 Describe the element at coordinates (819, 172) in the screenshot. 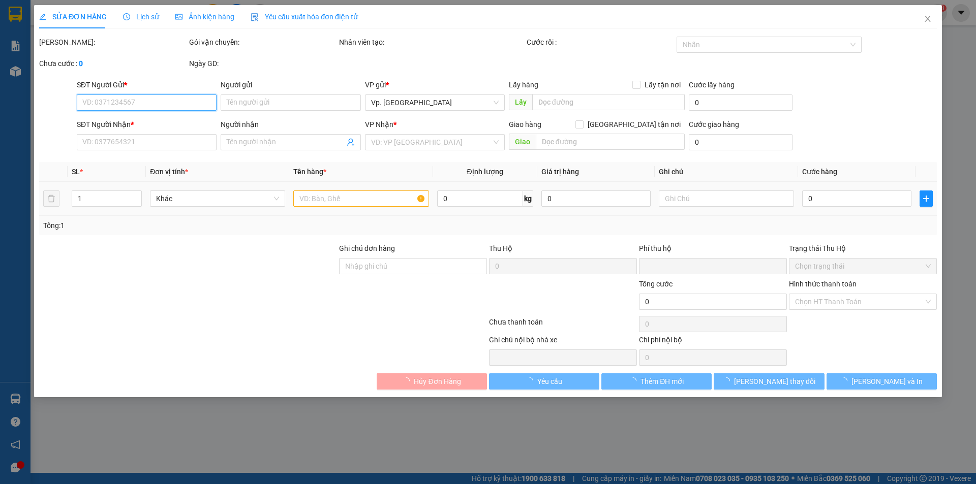

I see `span: Cước hàng` at that location.